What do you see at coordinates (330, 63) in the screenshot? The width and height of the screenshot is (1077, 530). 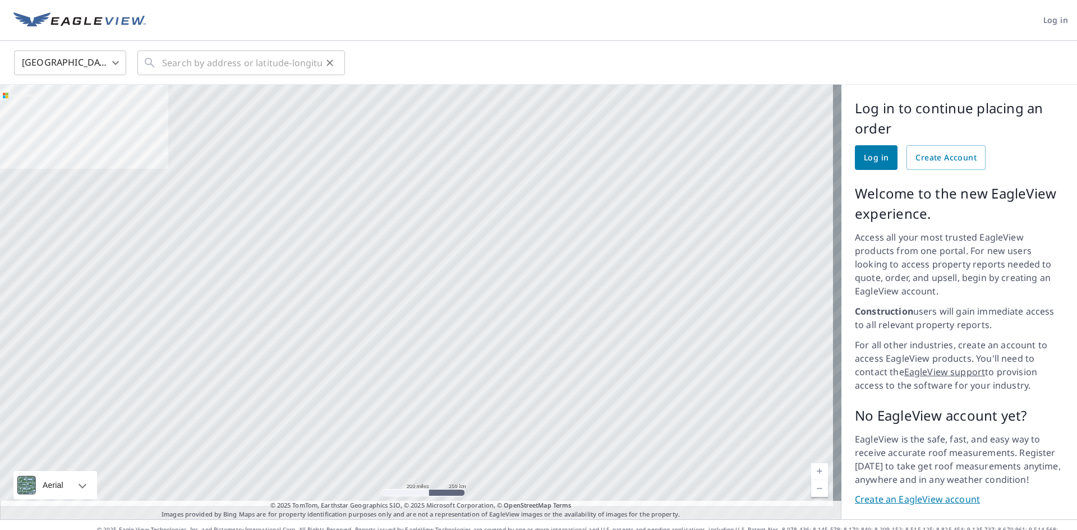 I see `button: Clear` at bounding box center [330, 63].